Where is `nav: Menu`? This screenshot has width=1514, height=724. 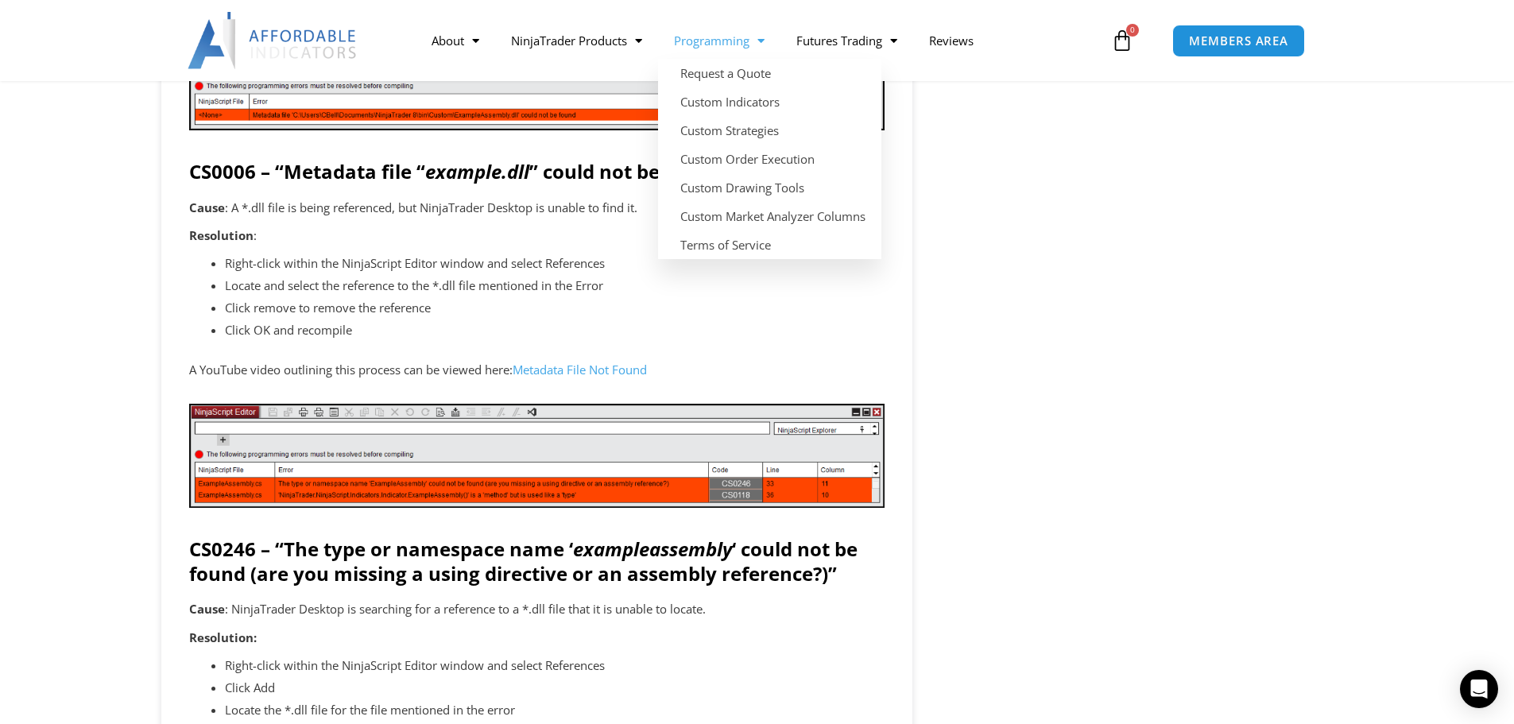
nav: Menu is located at coordinates (762, 41).